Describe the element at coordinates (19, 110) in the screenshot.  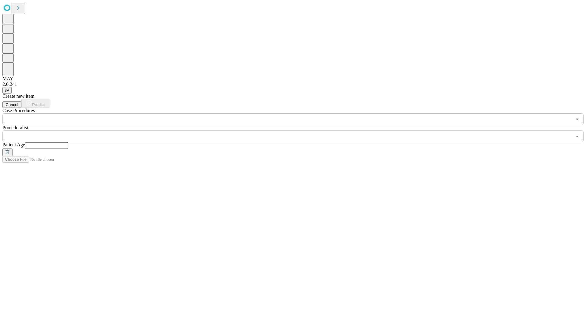
I see `span: Scheduled Procedure` at that location.